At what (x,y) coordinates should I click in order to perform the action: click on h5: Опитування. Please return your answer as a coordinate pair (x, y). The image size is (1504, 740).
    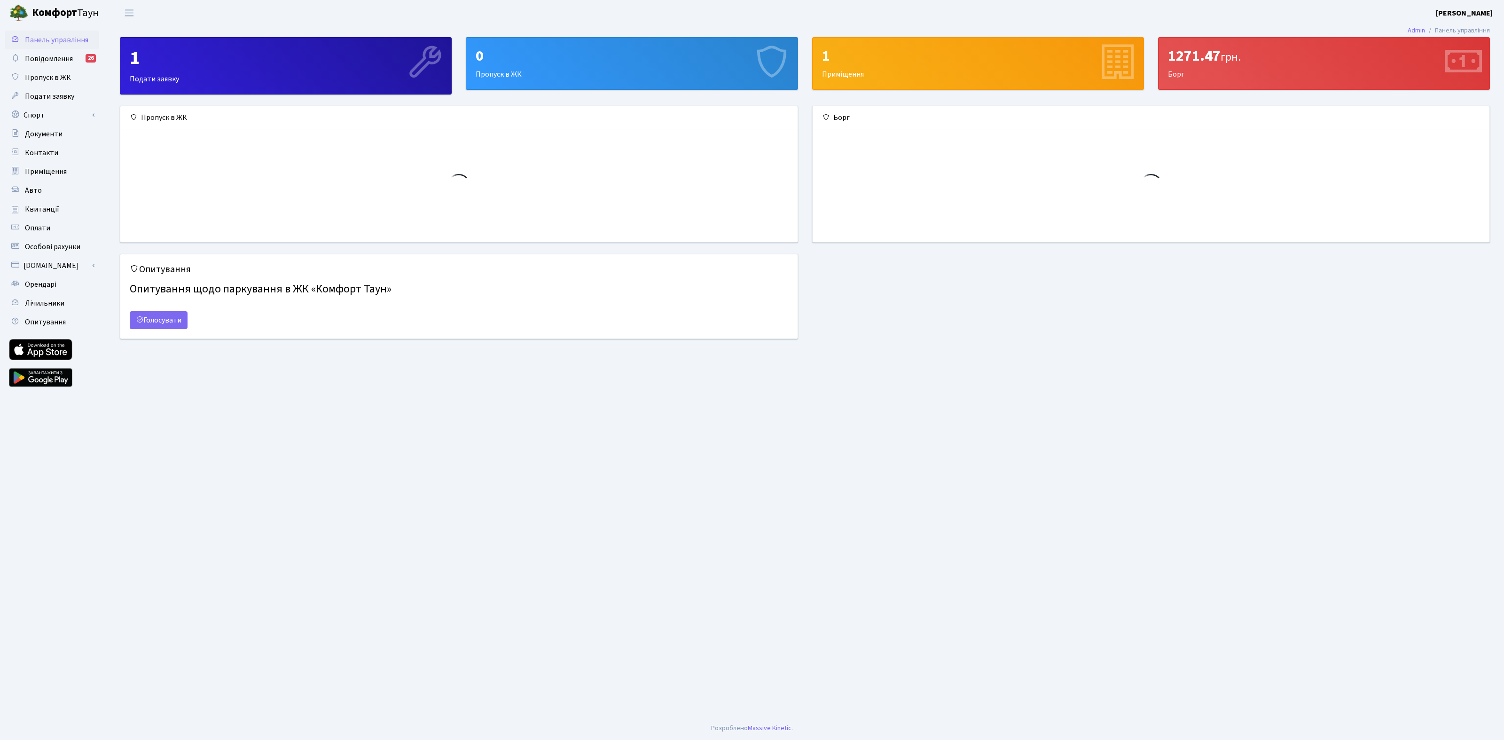
    Looking at the image, I should click on (459, 269).